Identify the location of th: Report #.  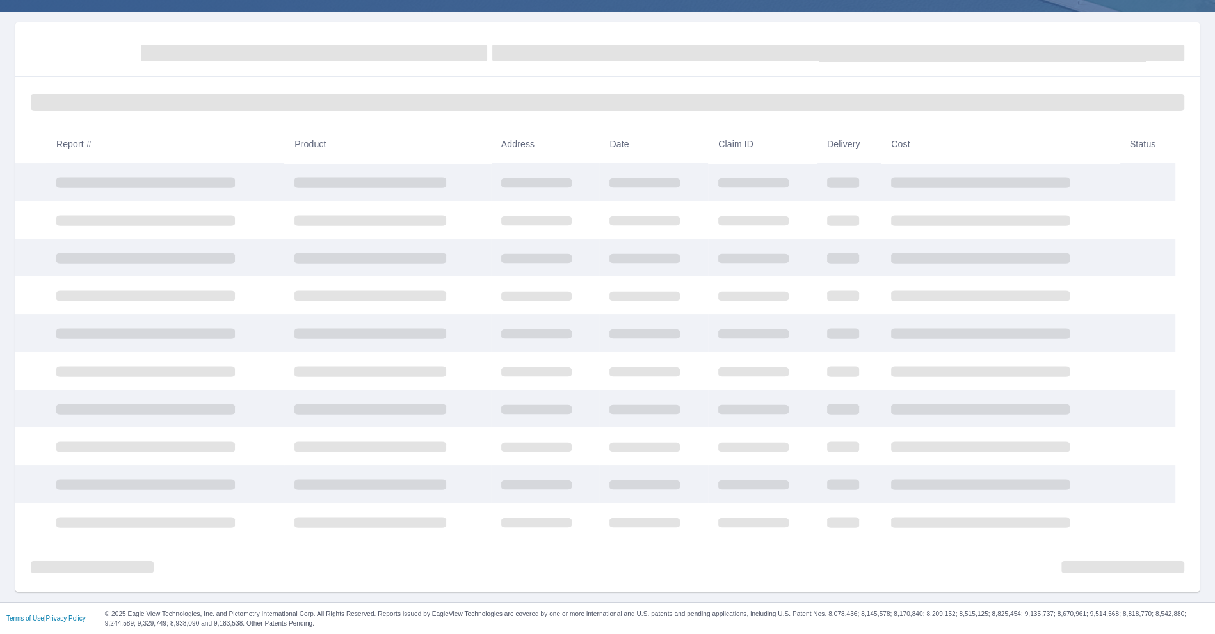
(165, 144).